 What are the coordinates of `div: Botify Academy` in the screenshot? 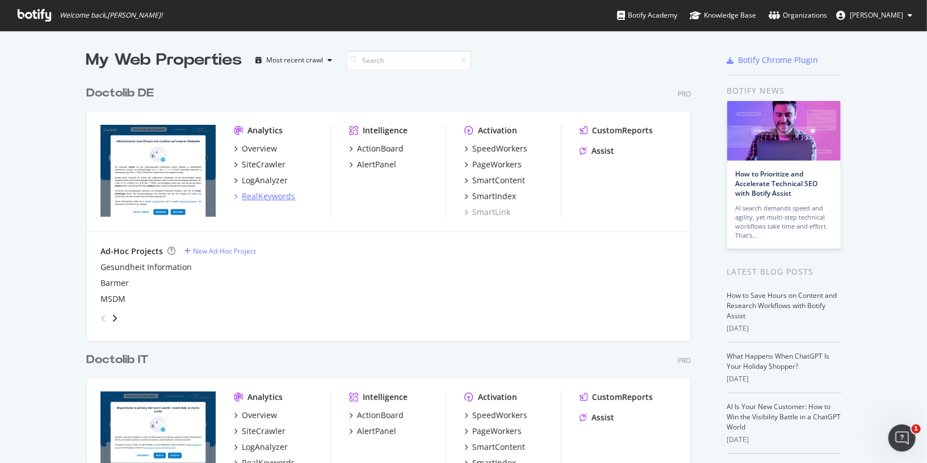 It's located at (647, 15).